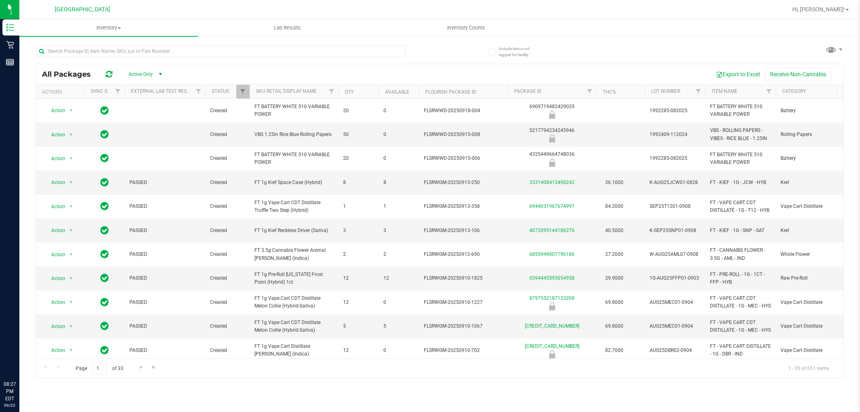 Image resolution: width=860 pixels, height=412 pixels. What do you see at coordinates (463, 111) in the screenshot?
I see `span: FLSRWWD-20250918-004` at bounding box center [463, 111].